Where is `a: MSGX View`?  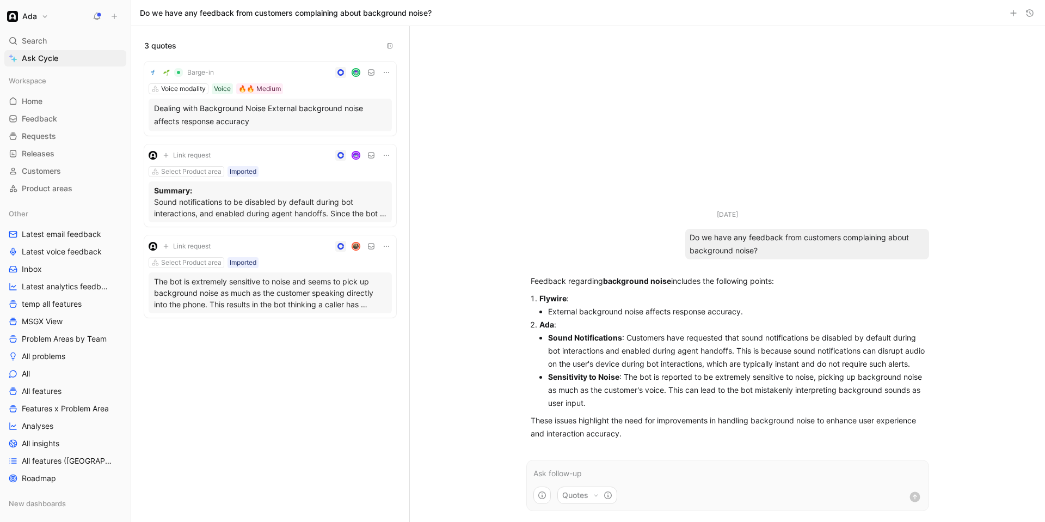
a: MSGX View is located at coordinates (65, 321).